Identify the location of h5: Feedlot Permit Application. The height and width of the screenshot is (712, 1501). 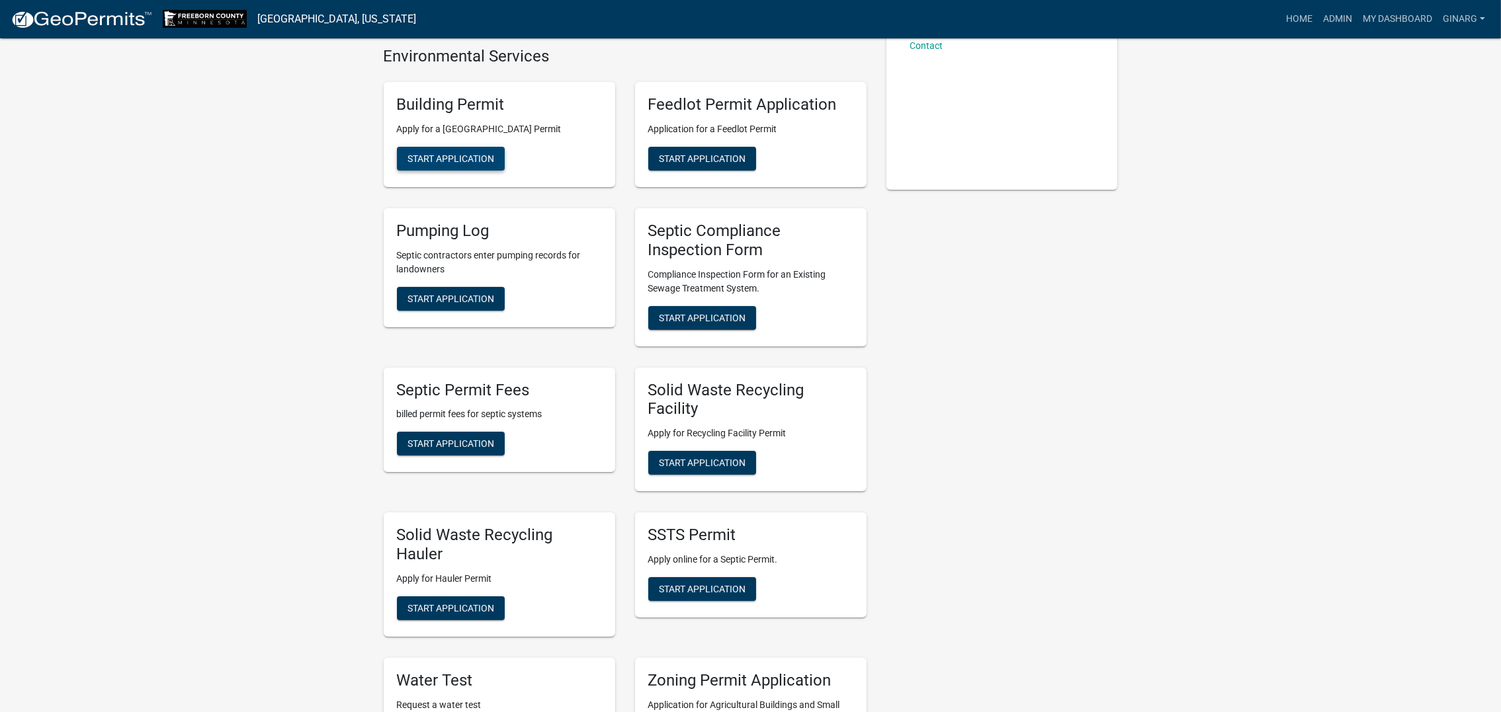
(751, 104).